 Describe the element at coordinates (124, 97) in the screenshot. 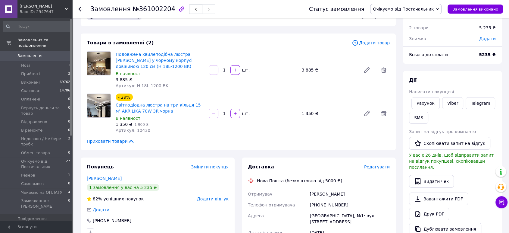

I see `div: - 29%` at that location.